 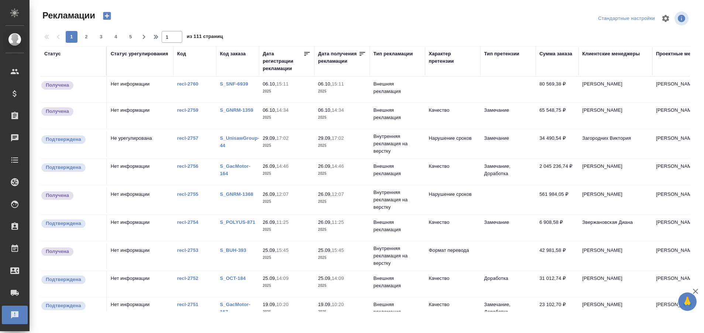 What do you see at coordinates (188, 278) in the screenshot?
I see `a: recl-2752` at bounding box center [188, 278].